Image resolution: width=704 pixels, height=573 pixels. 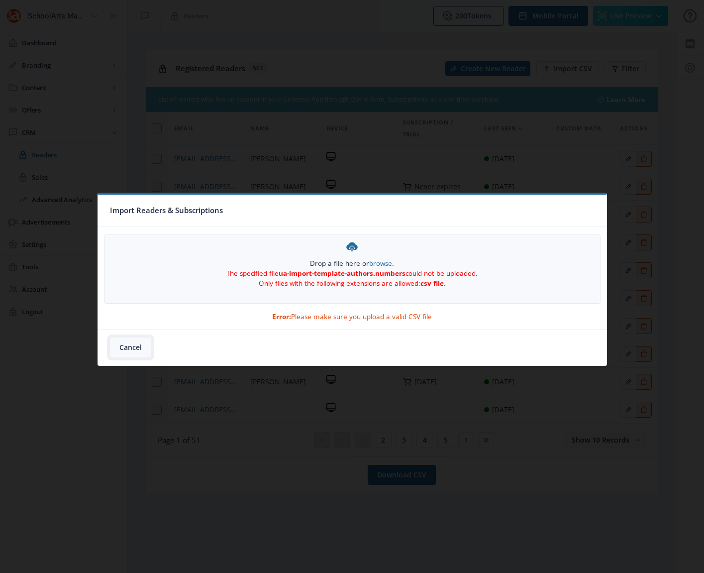 I want to click on b: csv file, so click(x=432, y=283).